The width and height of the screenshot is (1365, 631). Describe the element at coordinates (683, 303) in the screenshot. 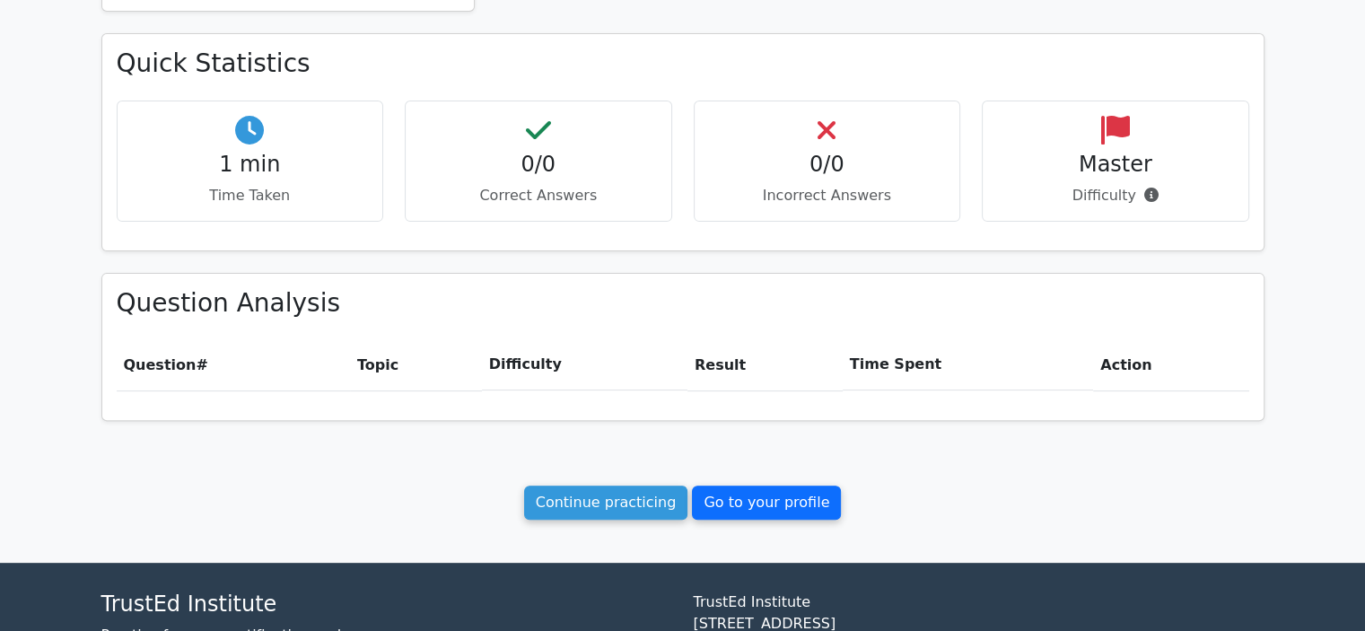

I see `h3: Question Analysis` at that location.